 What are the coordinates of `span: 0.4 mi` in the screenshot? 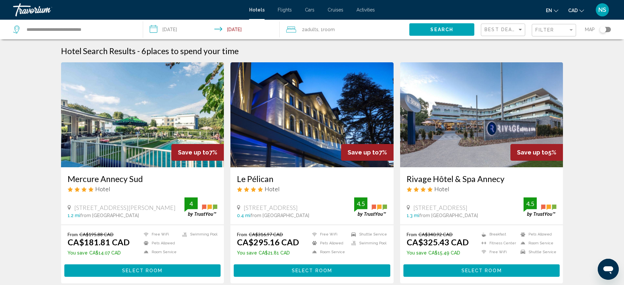 It's located at (243, 216).